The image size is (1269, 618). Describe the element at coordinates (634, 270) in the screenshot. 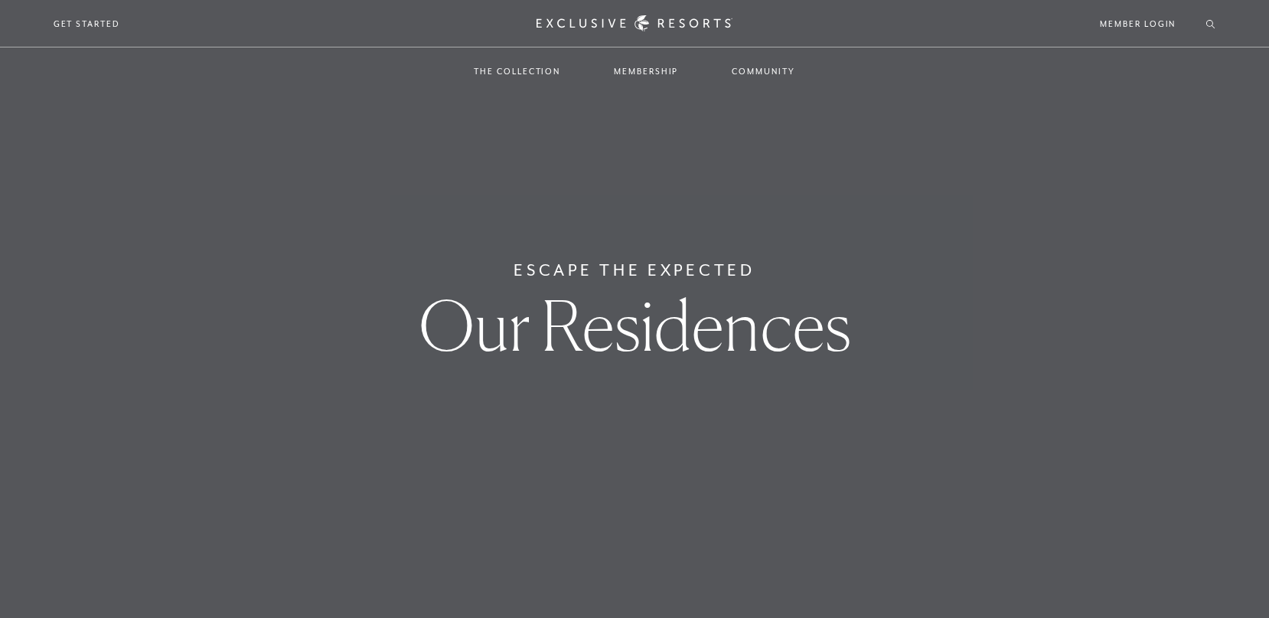

I see `h6: Escape The Expected` at that location.